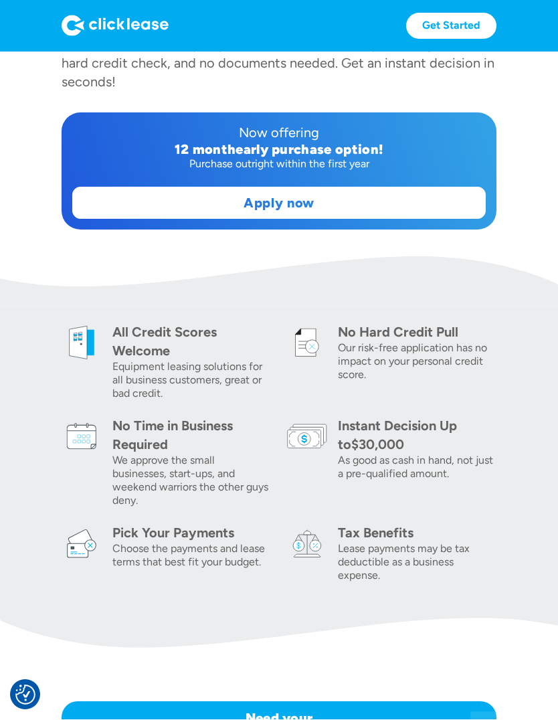  What do you see at coordinates (279, 165) in the screenshot?
I see `div: Purchase outright within the first year` at bounding box center [279, 165].